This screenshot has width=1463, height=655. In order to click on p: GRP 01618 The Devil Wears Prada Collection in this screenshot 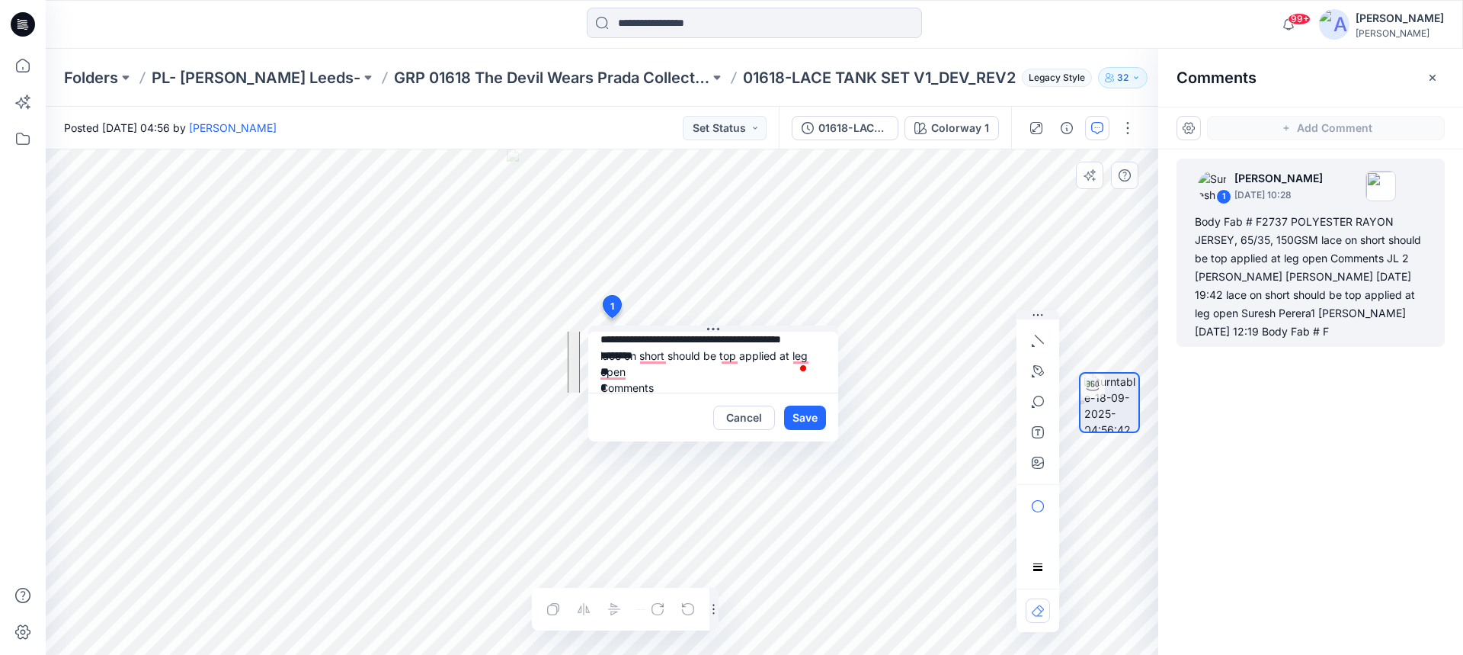, I will do `click(552, 78)`.